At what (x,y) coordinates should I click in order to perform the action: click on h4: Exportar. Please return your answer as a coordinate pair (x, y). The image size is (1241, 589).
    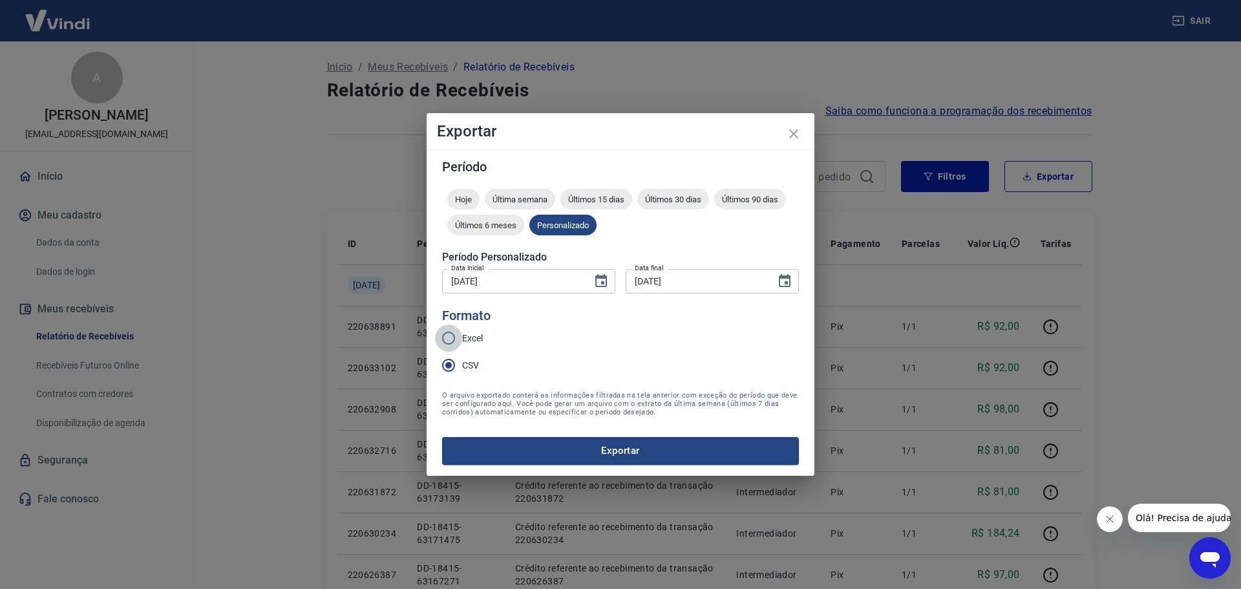
    Looking at the image, I should click on (620, 131).